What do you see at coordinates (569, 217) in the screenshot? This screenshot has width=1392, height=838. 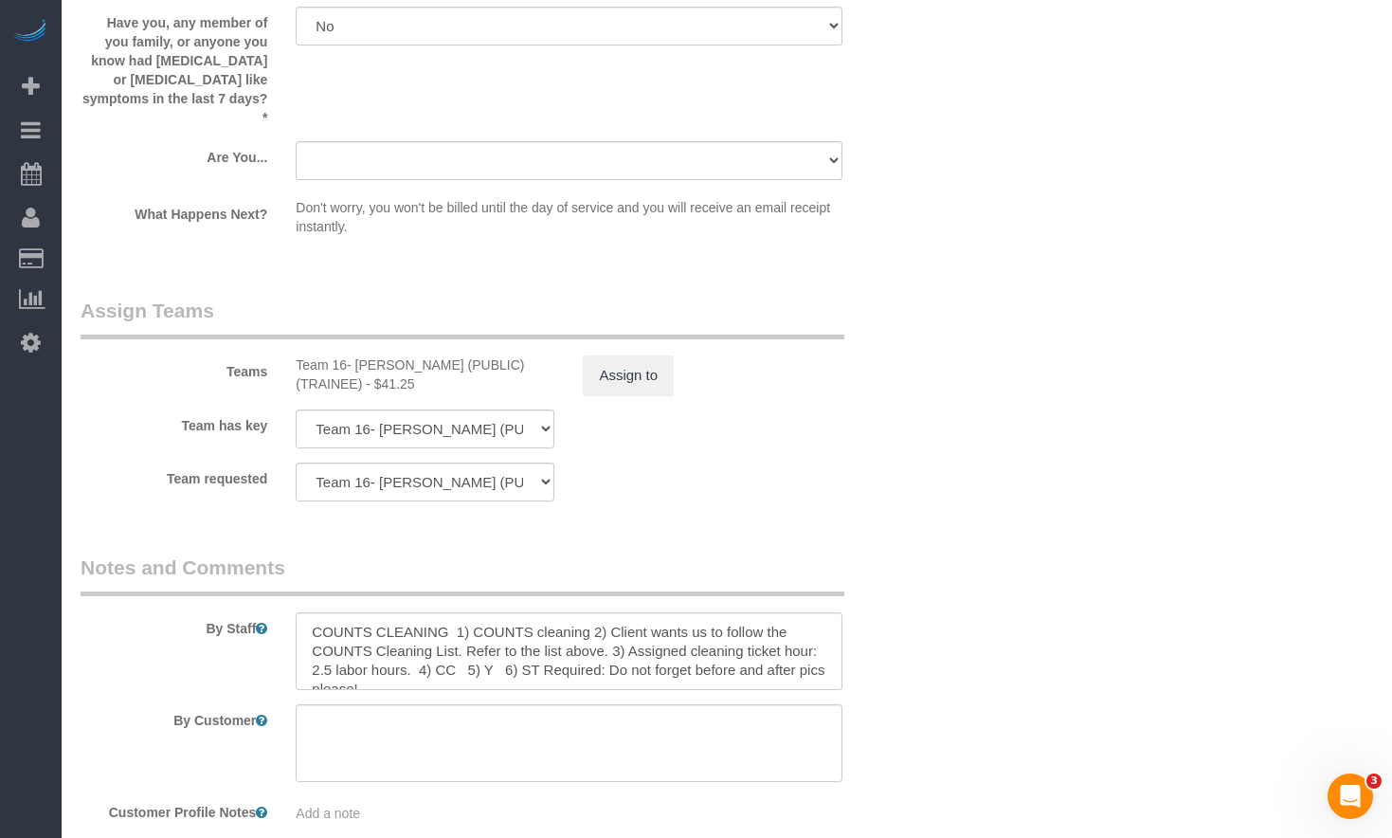 I see `p: Don't worry, you won't be billed until the day of service and you will receive an email receipt i...` at bounding box center [569, 217].